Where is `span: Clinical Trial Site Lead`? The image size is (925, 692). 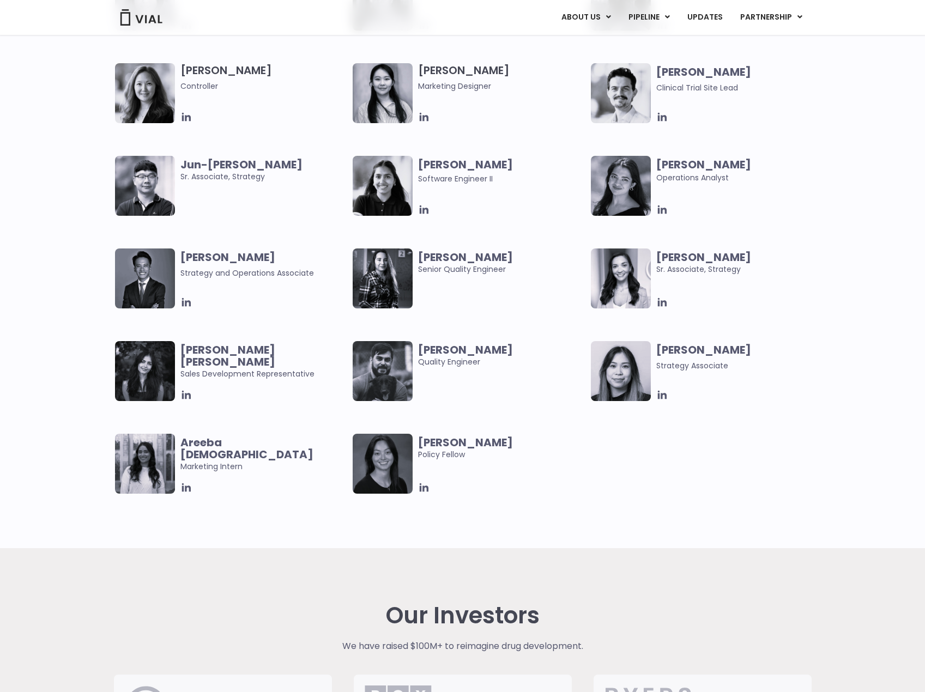 span: Clinical Trial Site Lead is located at coordinates (697, 88).